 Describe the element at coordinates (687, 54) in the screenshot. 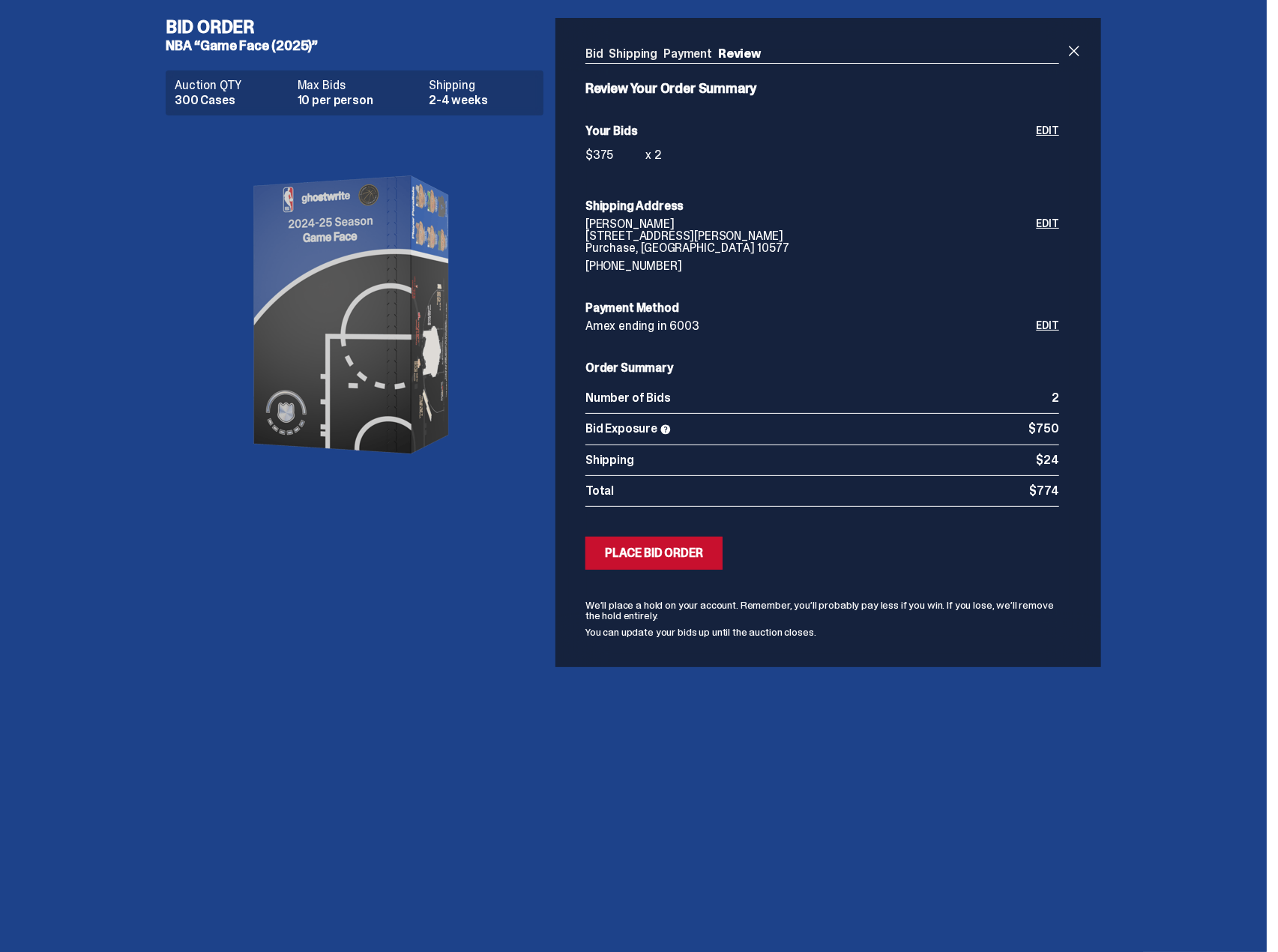

I see `a: Payment` at that location.